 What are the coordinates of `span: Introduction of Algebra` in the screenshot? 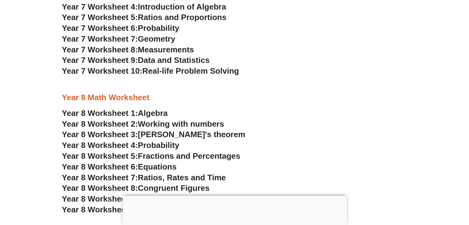 It's located at (182, 7).